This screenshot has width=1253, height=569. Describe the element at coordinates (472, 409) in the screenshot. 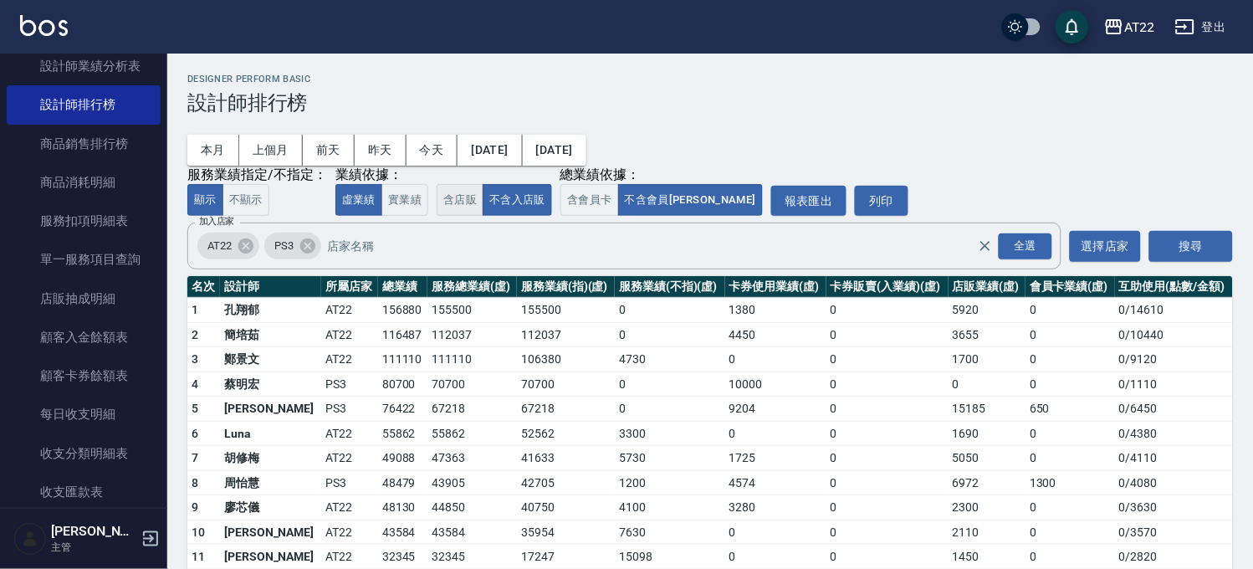

I see `td: 67218` at that location.